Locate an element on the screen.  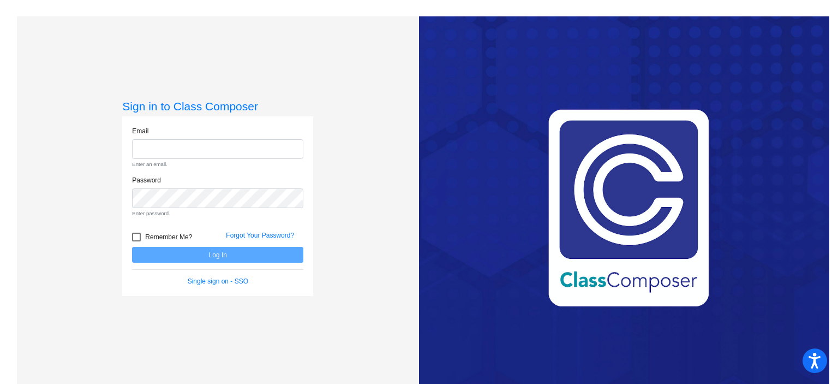
h3: Sign in to Class Composer is located at coordinates (218, 106).